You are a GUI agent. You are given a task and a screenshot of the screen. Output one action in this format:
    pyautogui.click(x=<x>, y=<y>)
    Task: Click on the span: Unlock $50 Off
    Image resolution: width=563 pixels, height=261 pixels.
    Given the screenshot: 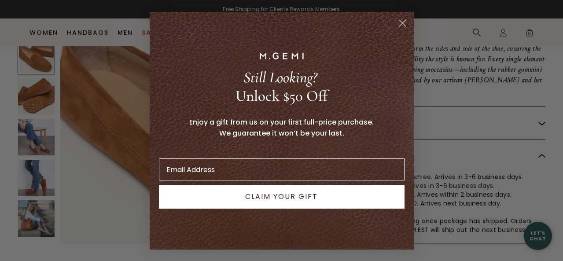 What is the action you would take?
    pyautogui.click(x=281, y=96)
    